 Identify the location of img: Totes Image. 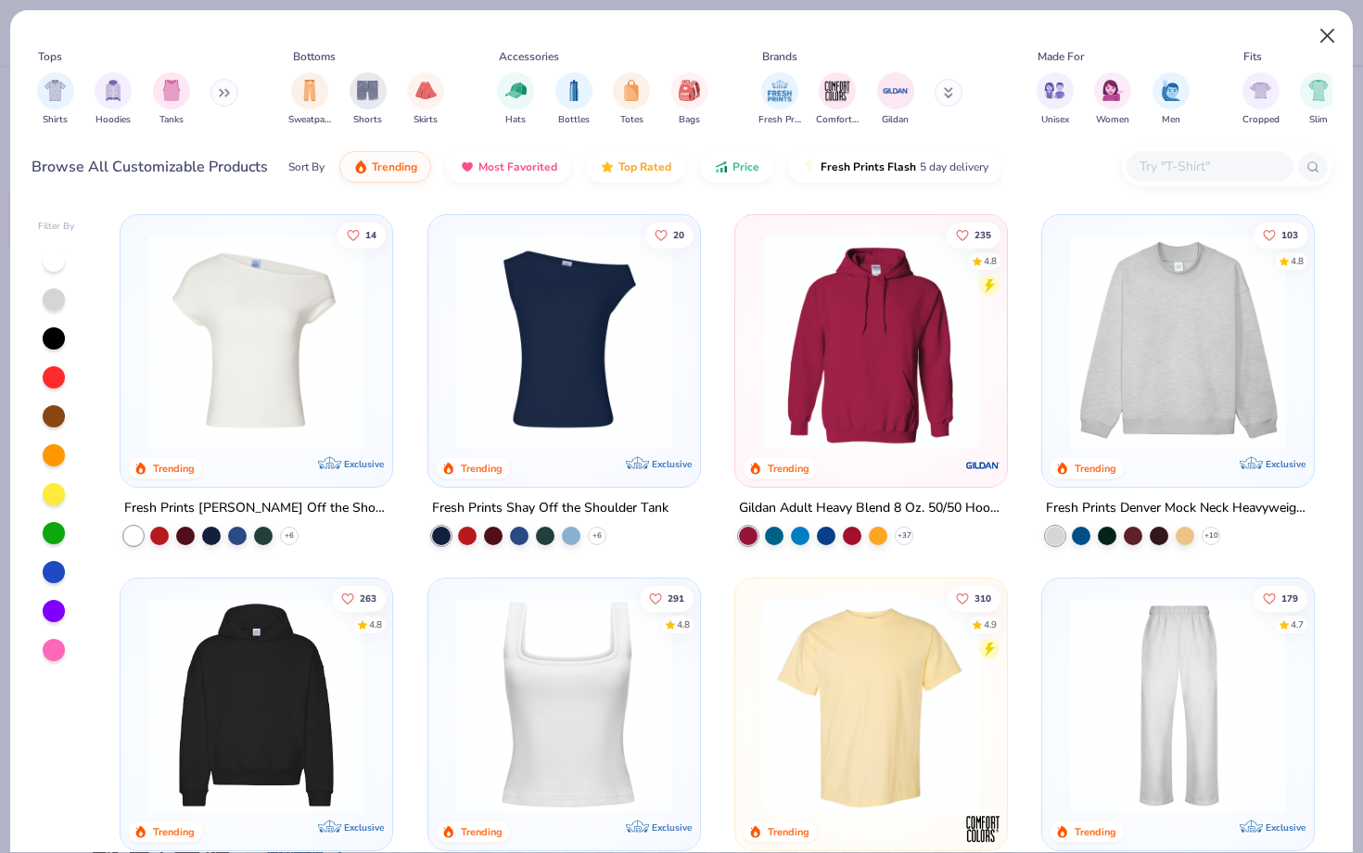
(632, 90).